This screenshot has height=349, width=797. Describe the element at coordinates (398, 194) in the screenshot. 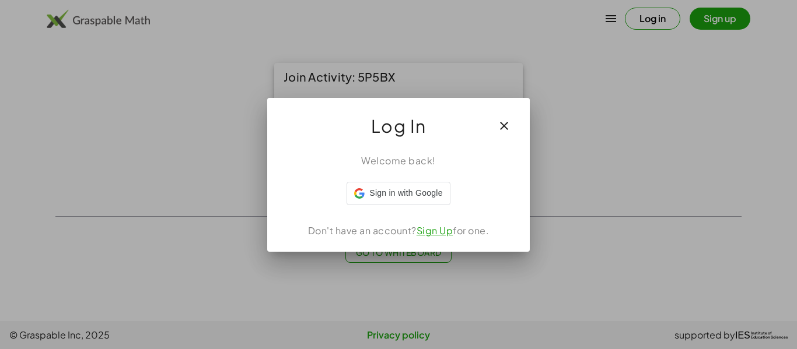

I see `div: Sign in with Google` at that location.